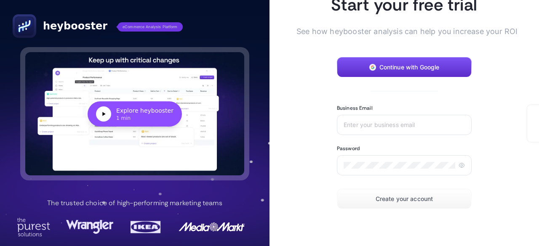 The height and width of the screenshot is (246, 539). Describe the element at coordinates (98, 26) in the screenshot. I see `a: heyboostereCommerce Analysis Platform` at that location.